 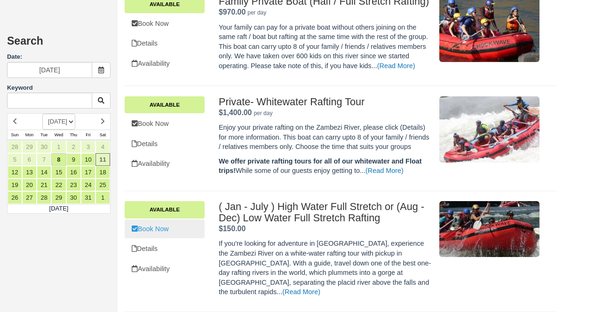 What do you see at coordinates (325, 212) in the screenshot?
I see `h2: ( Jan - July ) High Water Full Stretch or (Aug - Dec) Low Water Full Stretch Rafting` at bounding box center [325, 212].